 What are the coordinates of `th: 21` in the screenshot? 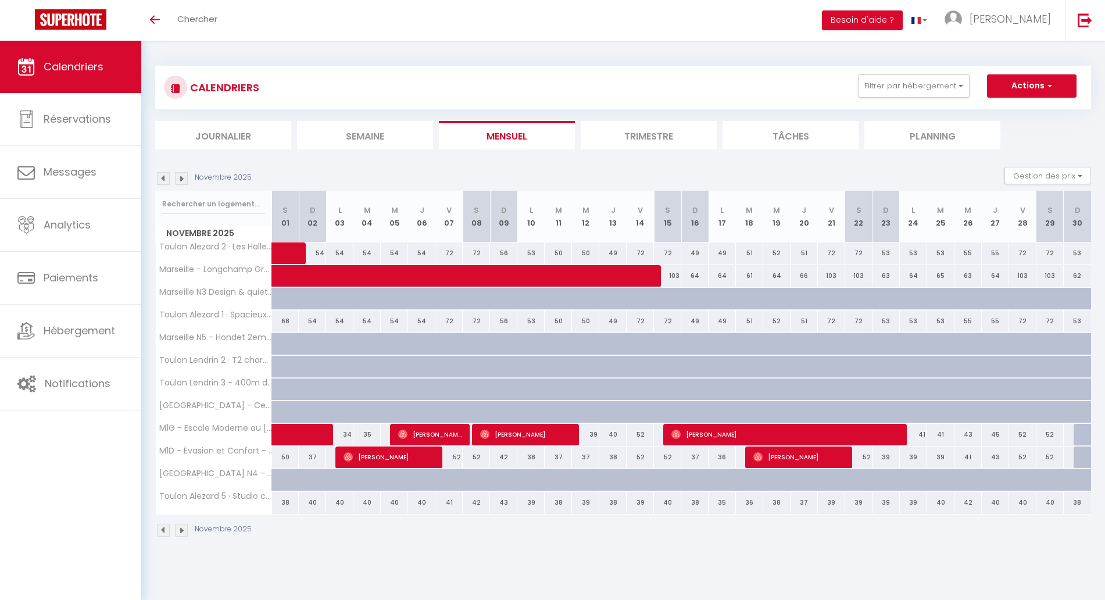 It's located at (831, 216).